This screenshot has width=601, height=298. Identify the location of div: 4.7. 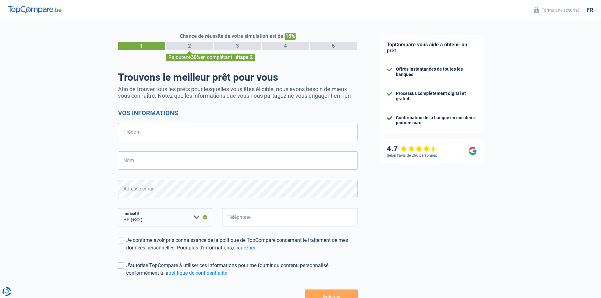
(412, 149).